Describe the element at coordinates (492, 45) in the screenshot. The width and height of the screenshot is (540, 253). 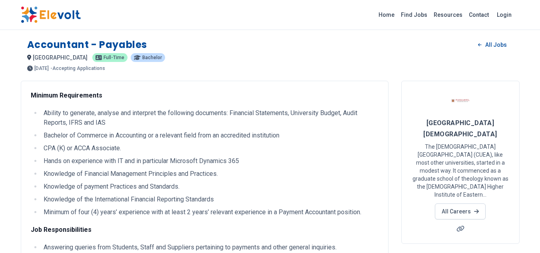
I see `a: All Jobs` at that location.